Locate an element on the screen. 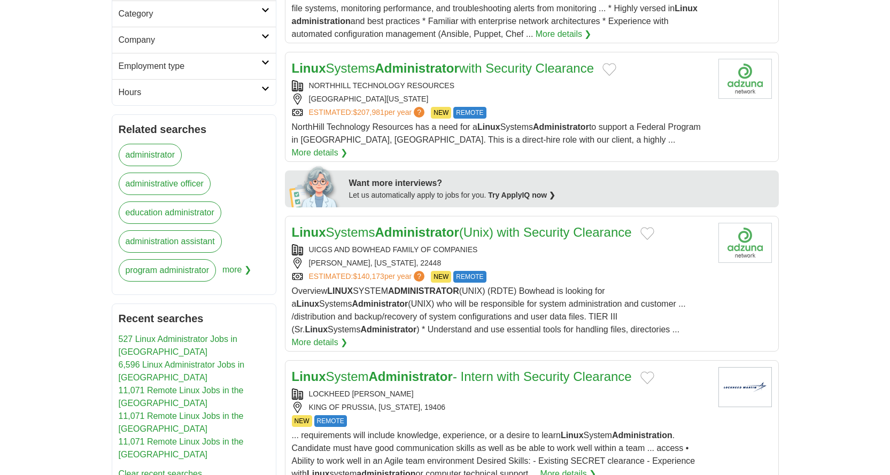  h2: Employment type is located at coordinates (190, 66).